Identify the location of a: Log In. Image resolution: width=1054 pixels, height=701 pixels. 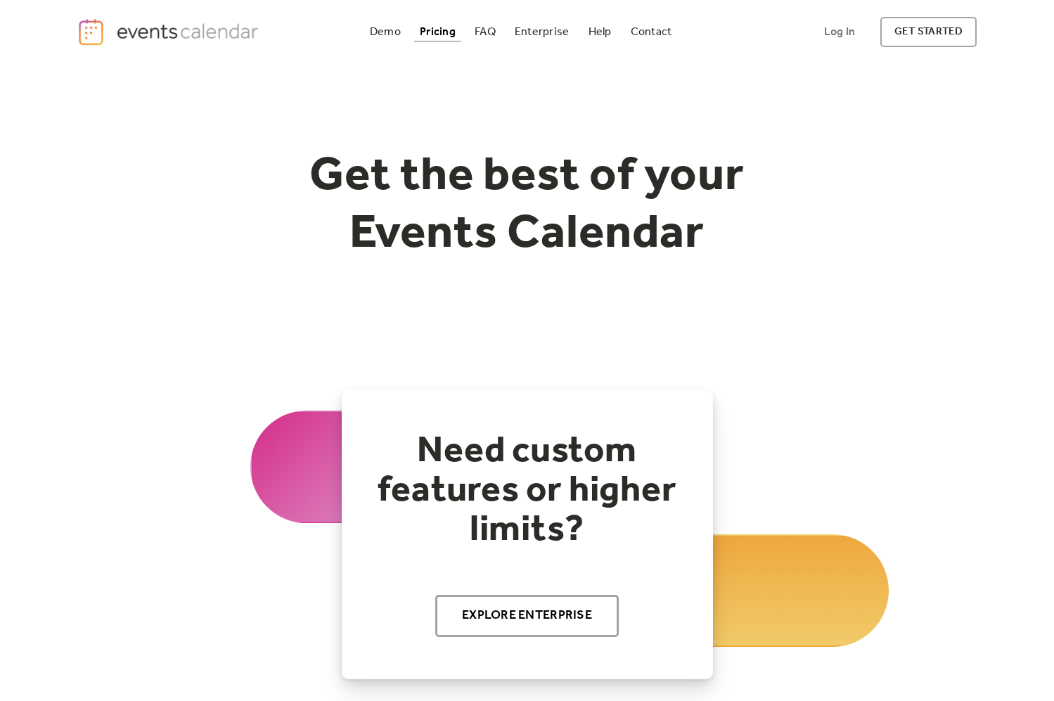
(839, 32).